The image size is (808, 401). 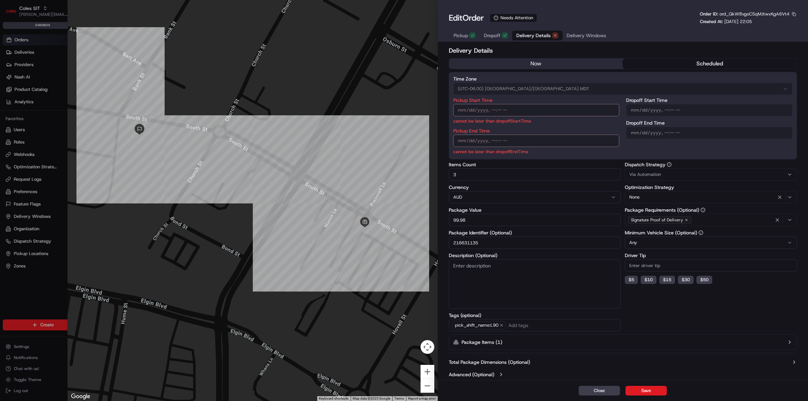 I want to click on a: Report a map error, so click(x=422, y=398).